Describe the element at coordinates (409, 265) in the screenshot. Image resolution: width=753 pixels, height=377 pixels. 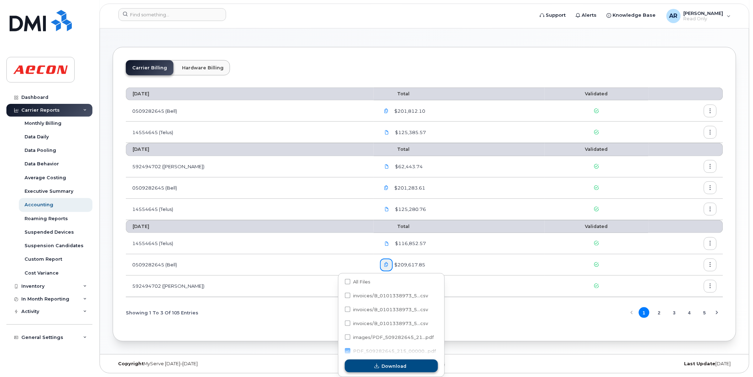
I see `span: $209,617.85` at that location.